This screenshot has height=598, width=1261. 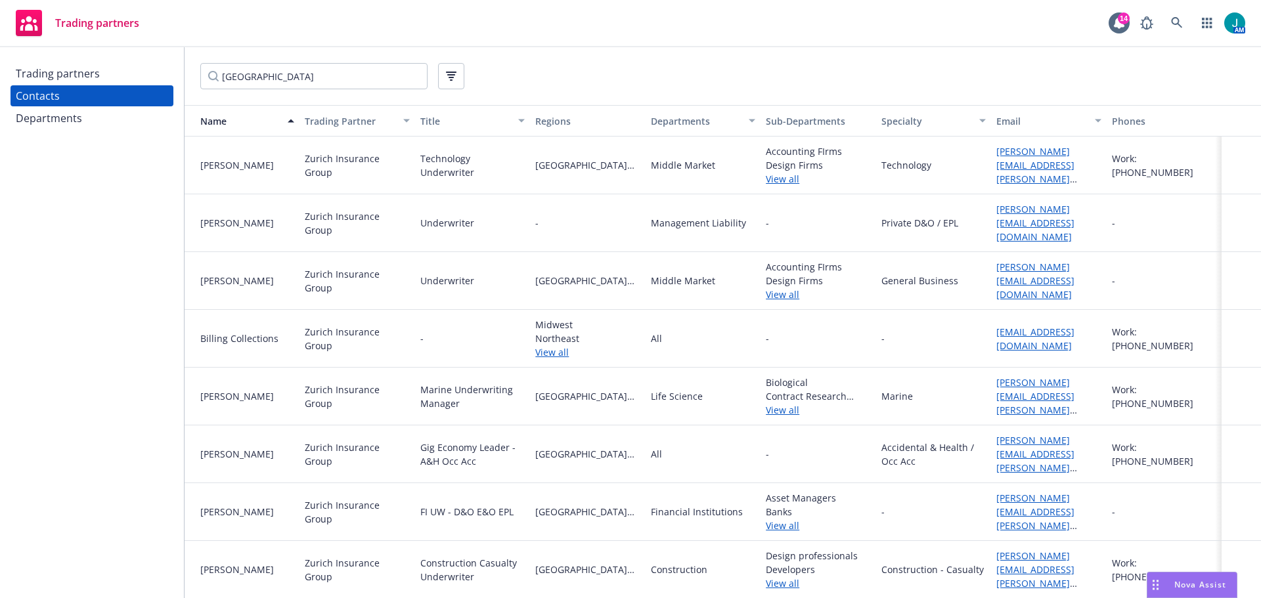 I want to click on div: Email, so click(x=1041, y=121).